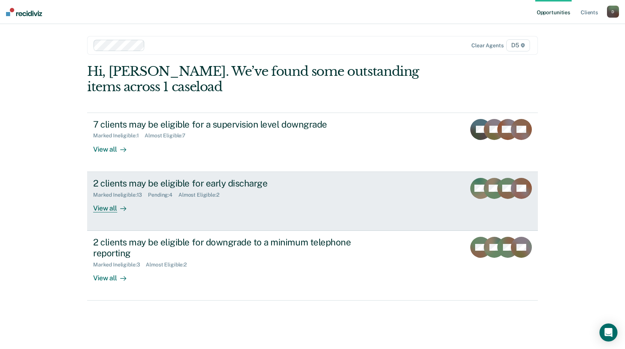 This screenshot has height=349, width=625. Describe the element at coordinates (225, 248) in the screenshot. I see `div: 2 clients may be eligible for downgrade to a minimum telephone reporting` at that location.